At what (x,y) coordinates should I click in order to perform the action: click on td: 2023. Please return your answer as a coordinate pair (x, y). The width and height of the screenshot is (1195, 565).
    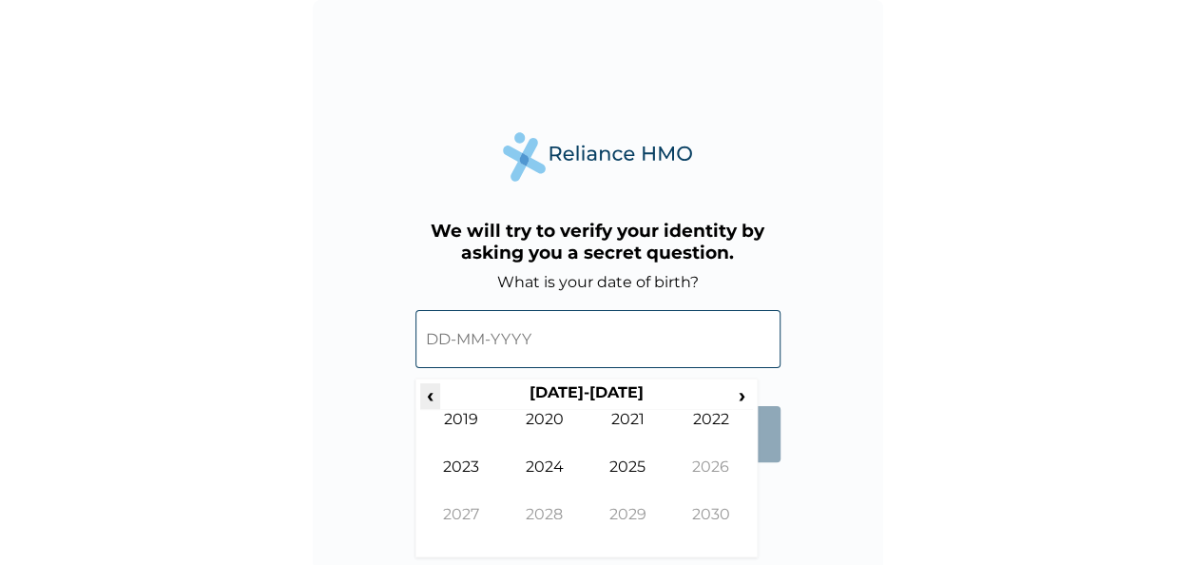
    Looking at the image, I should click on (462, 481).